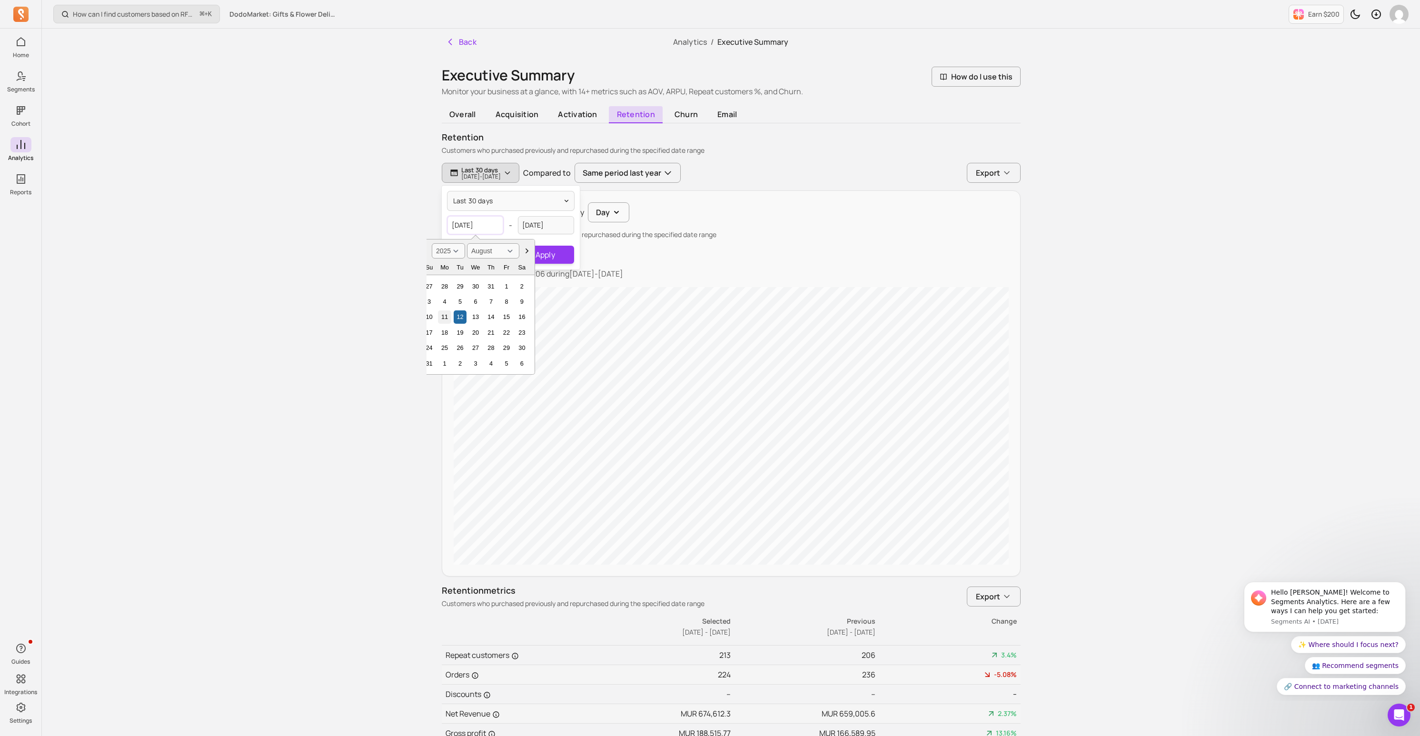 Image resolution: width=1420 pixels, height=736 pixels. What do you see at coordinates (753, 42) in the screenshot?
I see `span: Executive Summary` at bounding box center [753, 42].